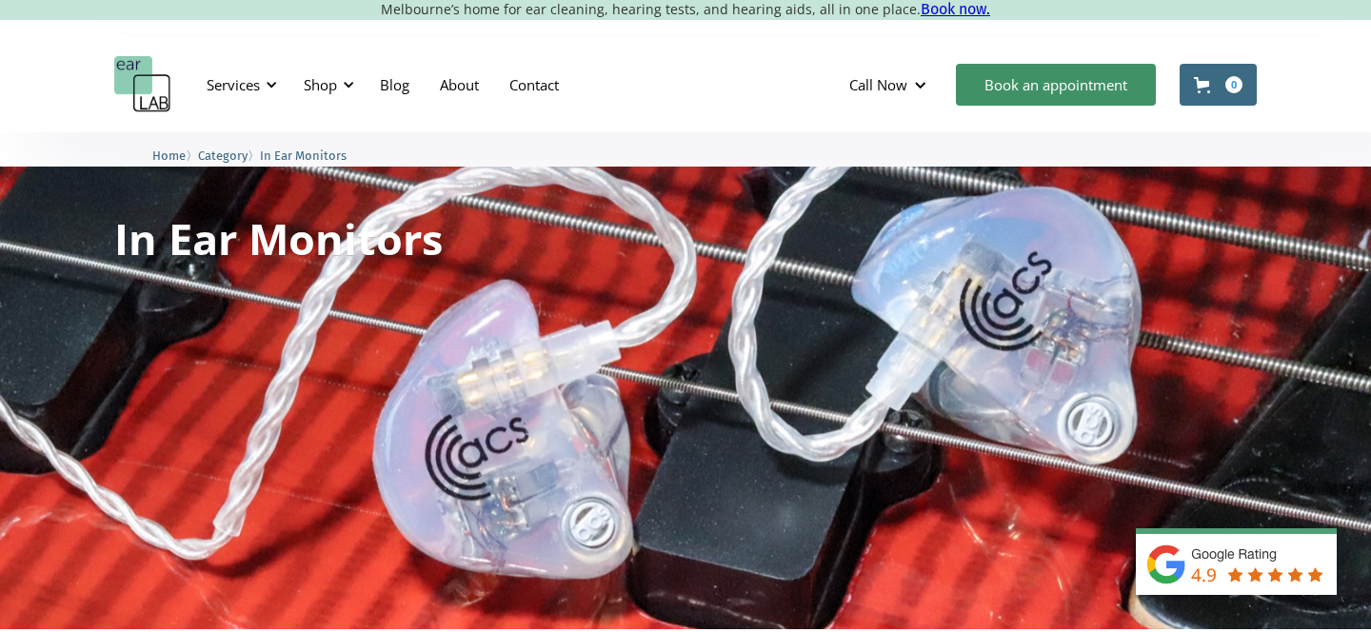 The image size is (1371, 632). Describe the element at coordinates (223, 155) in the screenshot. I see `span: Category` at that location.